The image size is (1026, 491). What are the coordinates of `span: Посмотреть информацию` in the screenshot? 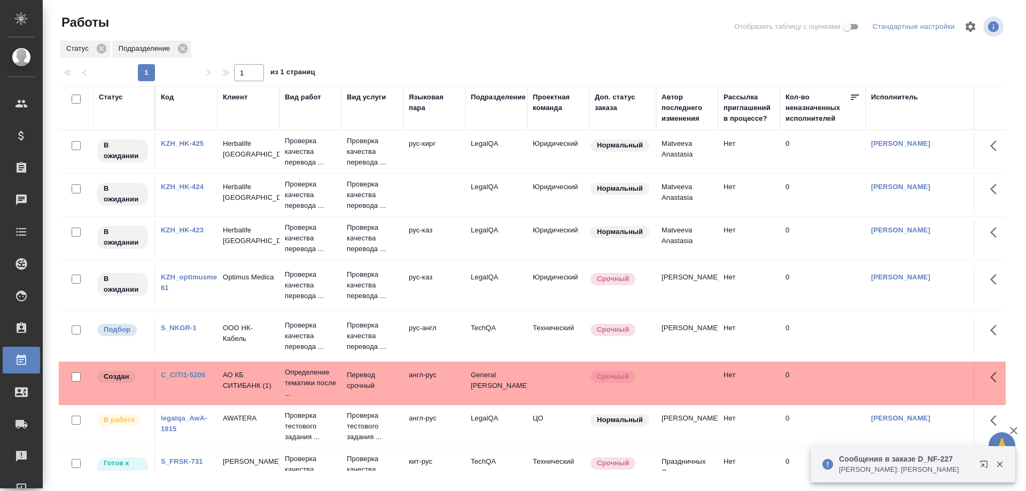 It's located at (994, 27).